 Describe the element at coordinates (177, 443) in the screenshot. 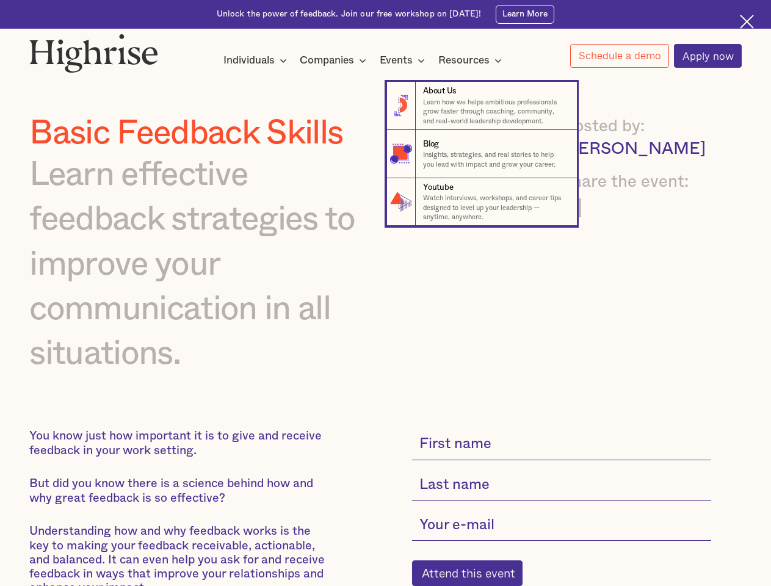

I see `p: You know just how important it is to give and receive feedback in your work setting.` at that location.